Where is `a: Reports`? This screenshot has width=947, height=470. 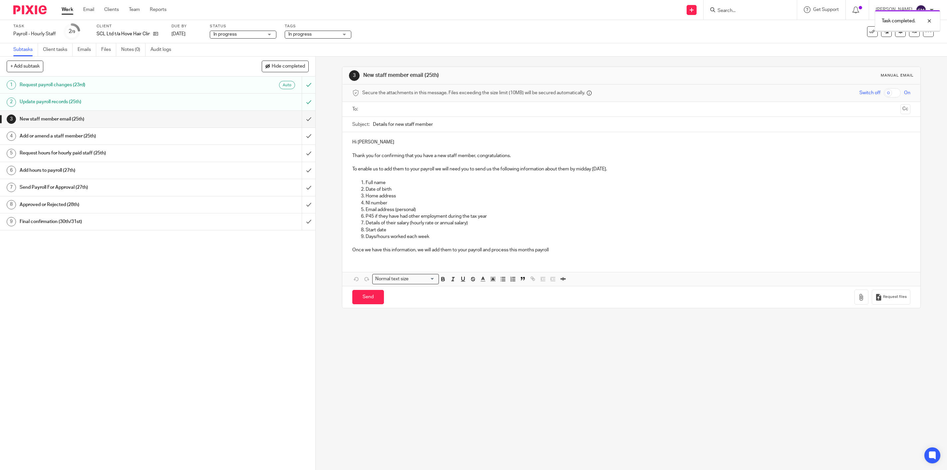
a: Reports is located at coordinates (158, 10).